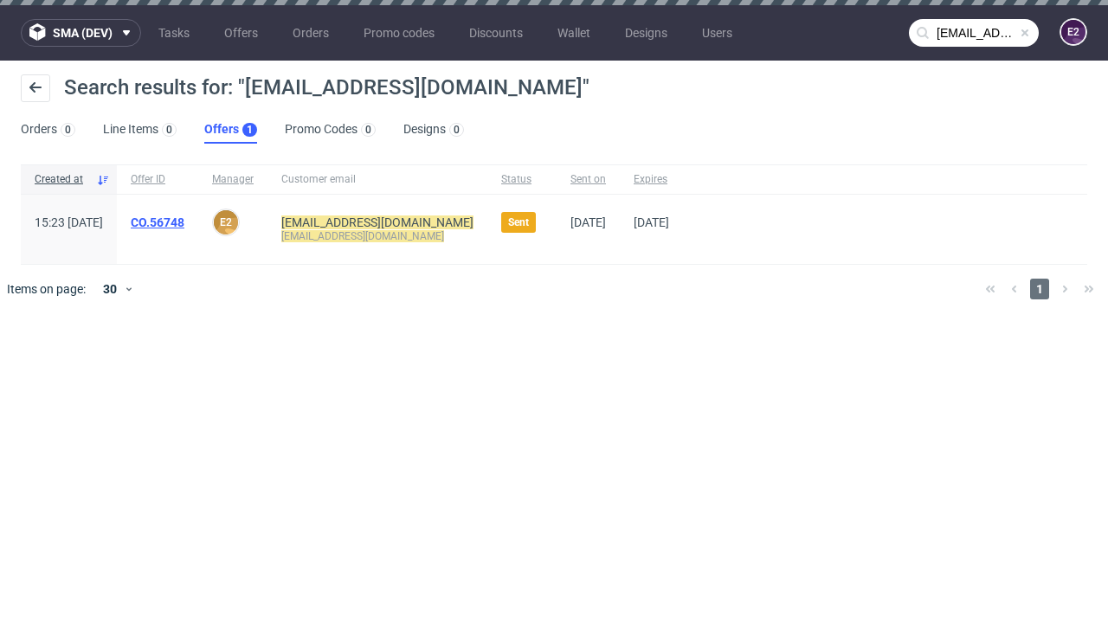 Image resolution: width=1108 pixels, height=623 pixels. Describe the element at coordinates (588, 179) in the screenshot. I see `span: Sent on` at that location.